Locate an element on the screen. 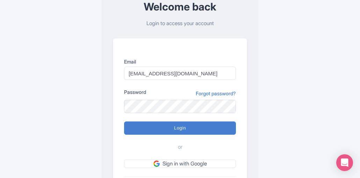 This screenshot has width=360, height=178. input: Login is located at coordinates (180, 128).